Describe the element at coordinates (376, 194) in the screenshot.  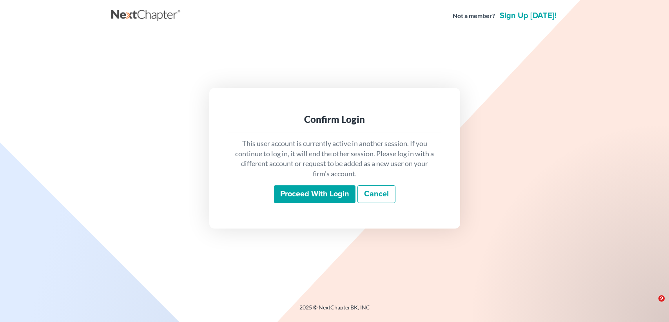
I see `a: Cancel` at that location.